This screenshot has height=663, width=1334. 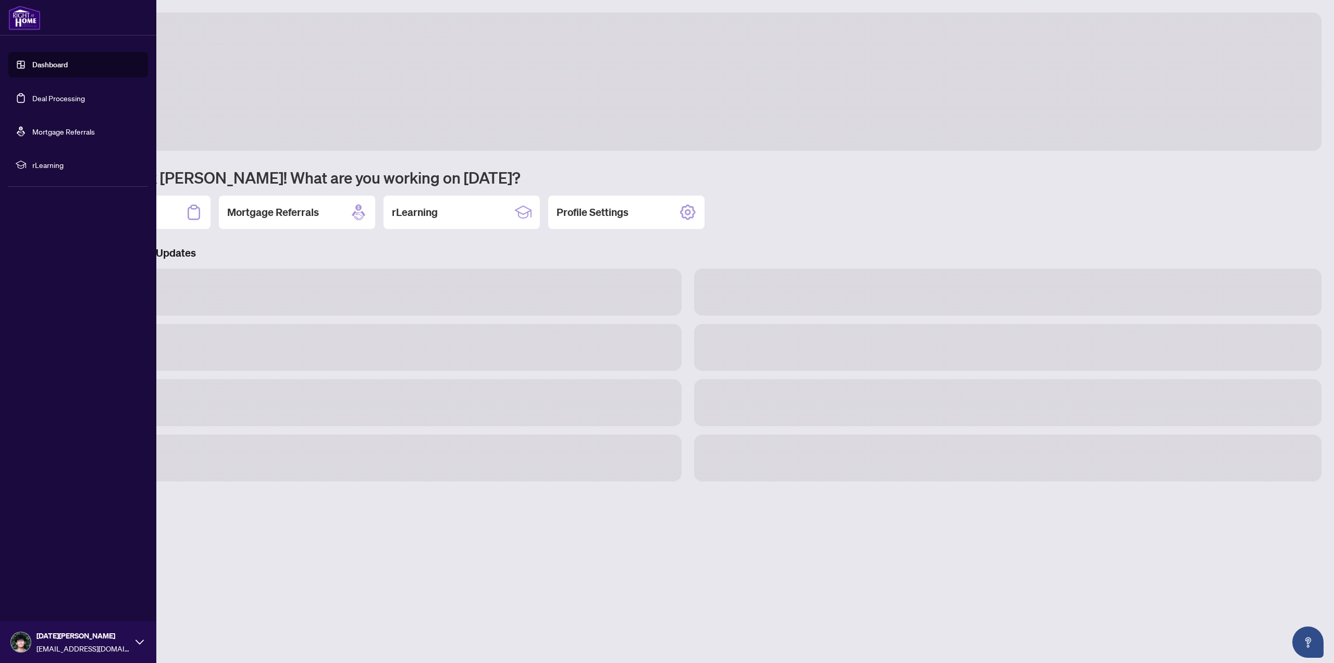 I want to click on a: Deal Processing, so click(x=58, y=98).